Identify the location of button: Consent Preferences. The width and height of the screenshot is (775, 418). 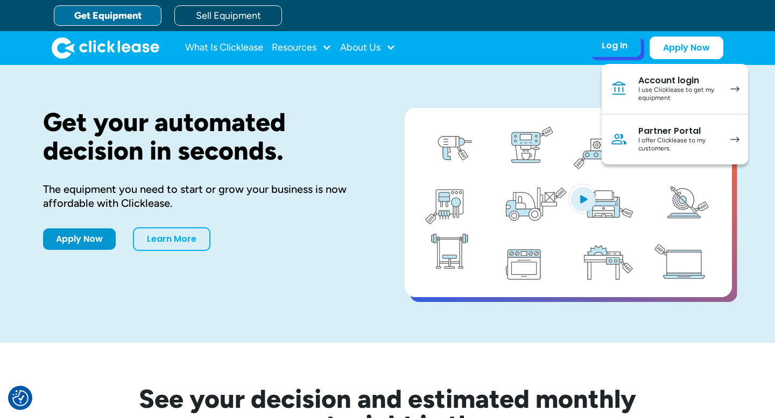
(20, 399).